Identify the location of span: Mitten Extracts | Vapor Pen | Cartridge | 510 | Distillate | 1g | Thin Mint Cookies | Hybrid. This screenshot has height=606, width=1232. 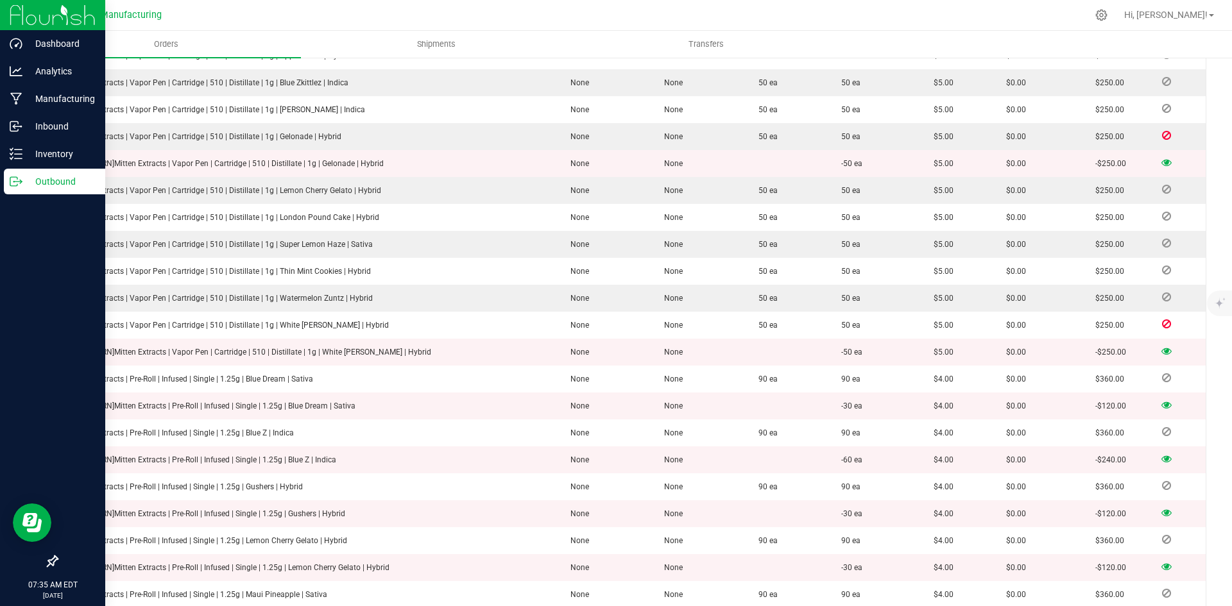
(218, 271).